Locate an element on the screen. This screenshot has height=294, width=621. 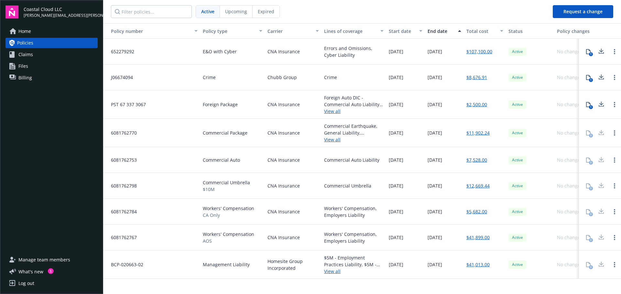
div: Commercial Umbrella is located at coordinates (348, 186).